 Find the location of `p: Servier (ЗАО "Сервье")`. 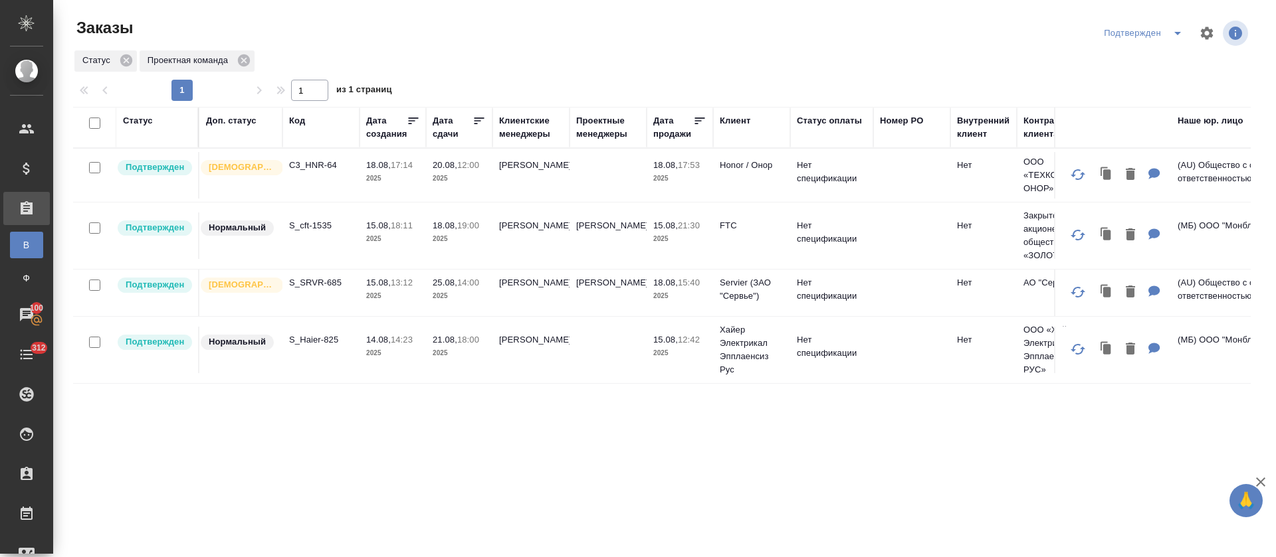

p: Servier (ЗАО "Сервье") is located at coordinates (751, 290).